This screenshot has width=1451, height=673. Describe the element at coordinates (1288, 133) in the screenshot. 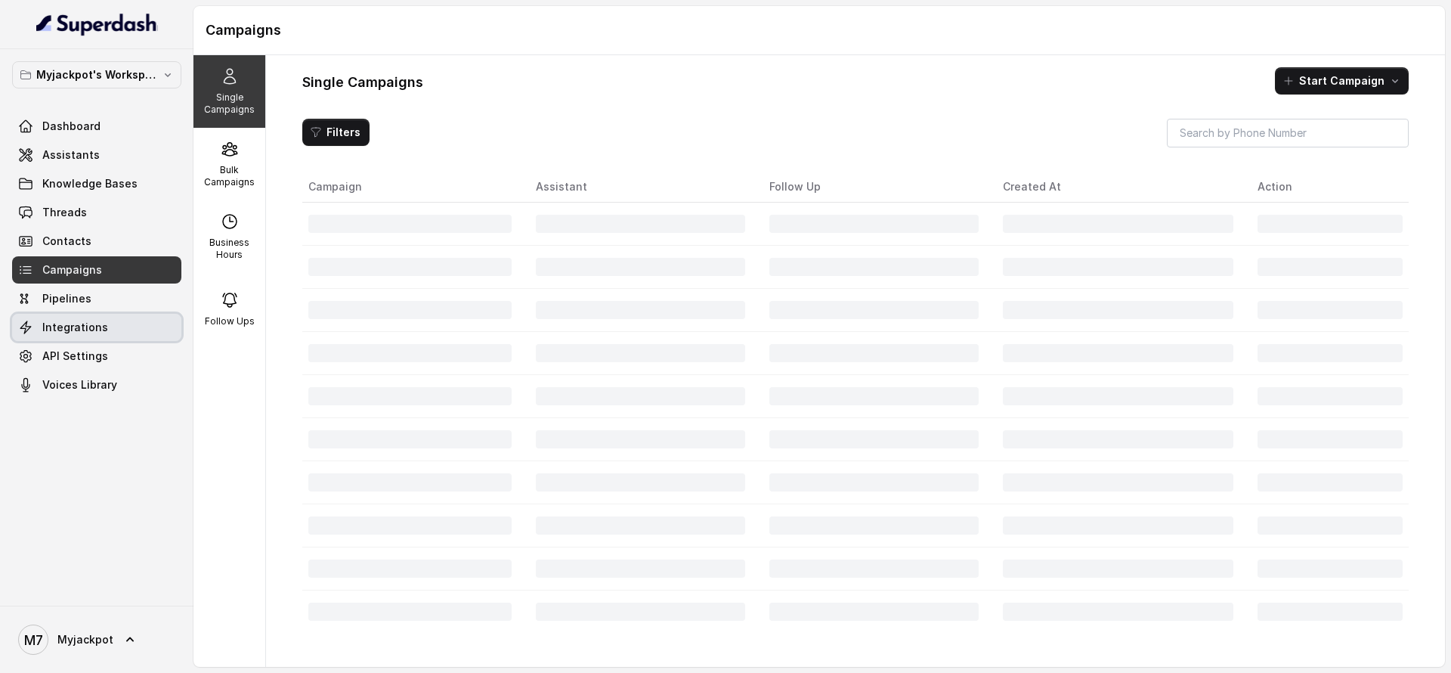

I see `input: Search by Phone Number` at that location.